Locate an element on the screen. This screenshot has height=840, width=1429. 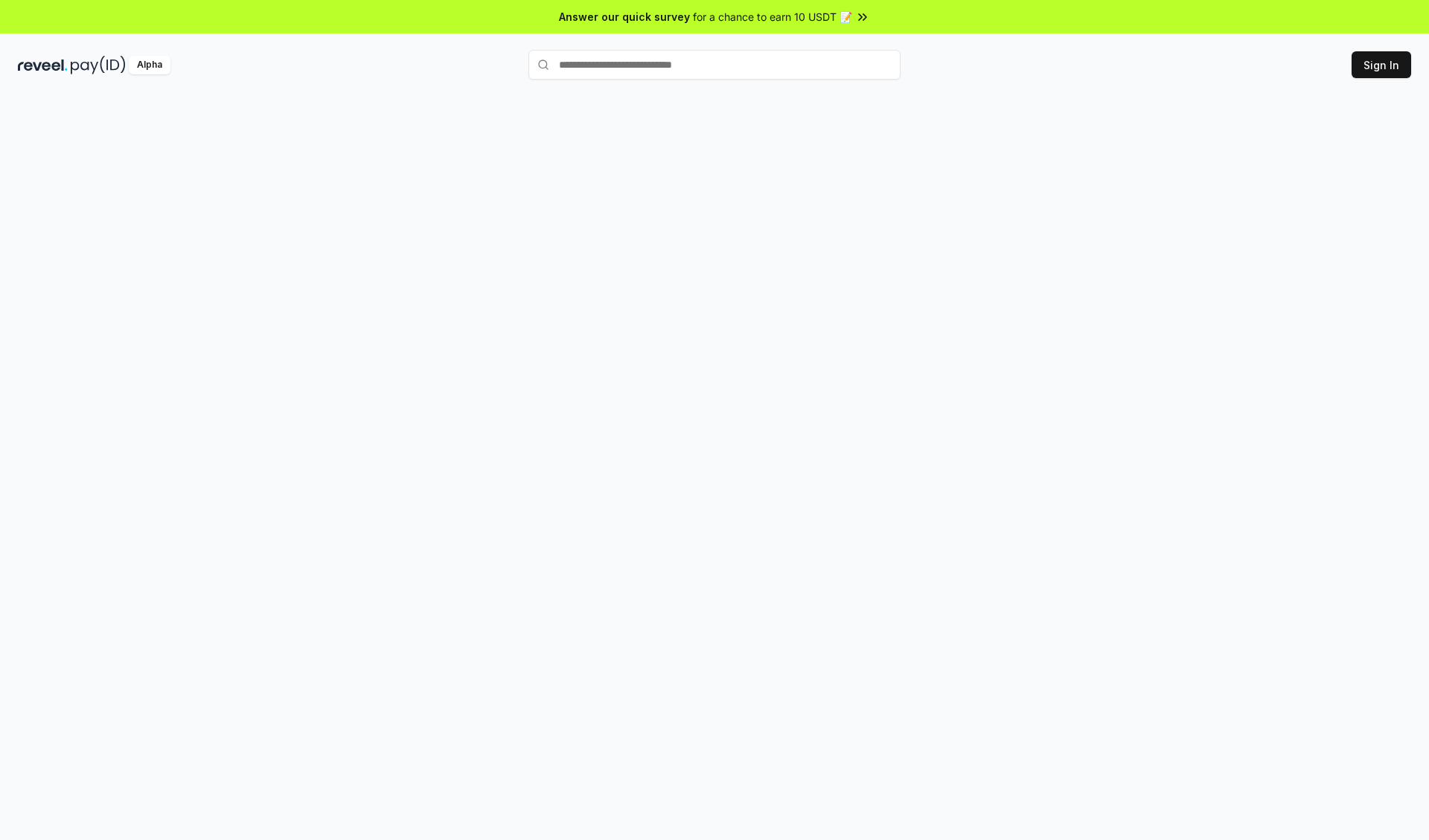
div: Alpha is located at coordinates (150, 65).